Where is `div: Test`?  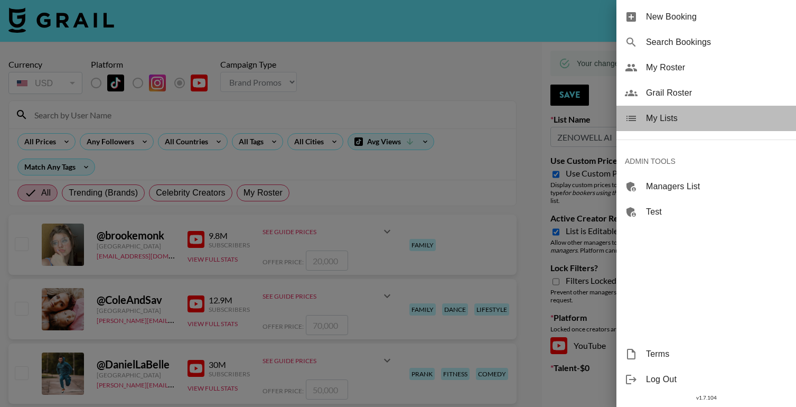 div: Test is located at coordinates (706, 212).